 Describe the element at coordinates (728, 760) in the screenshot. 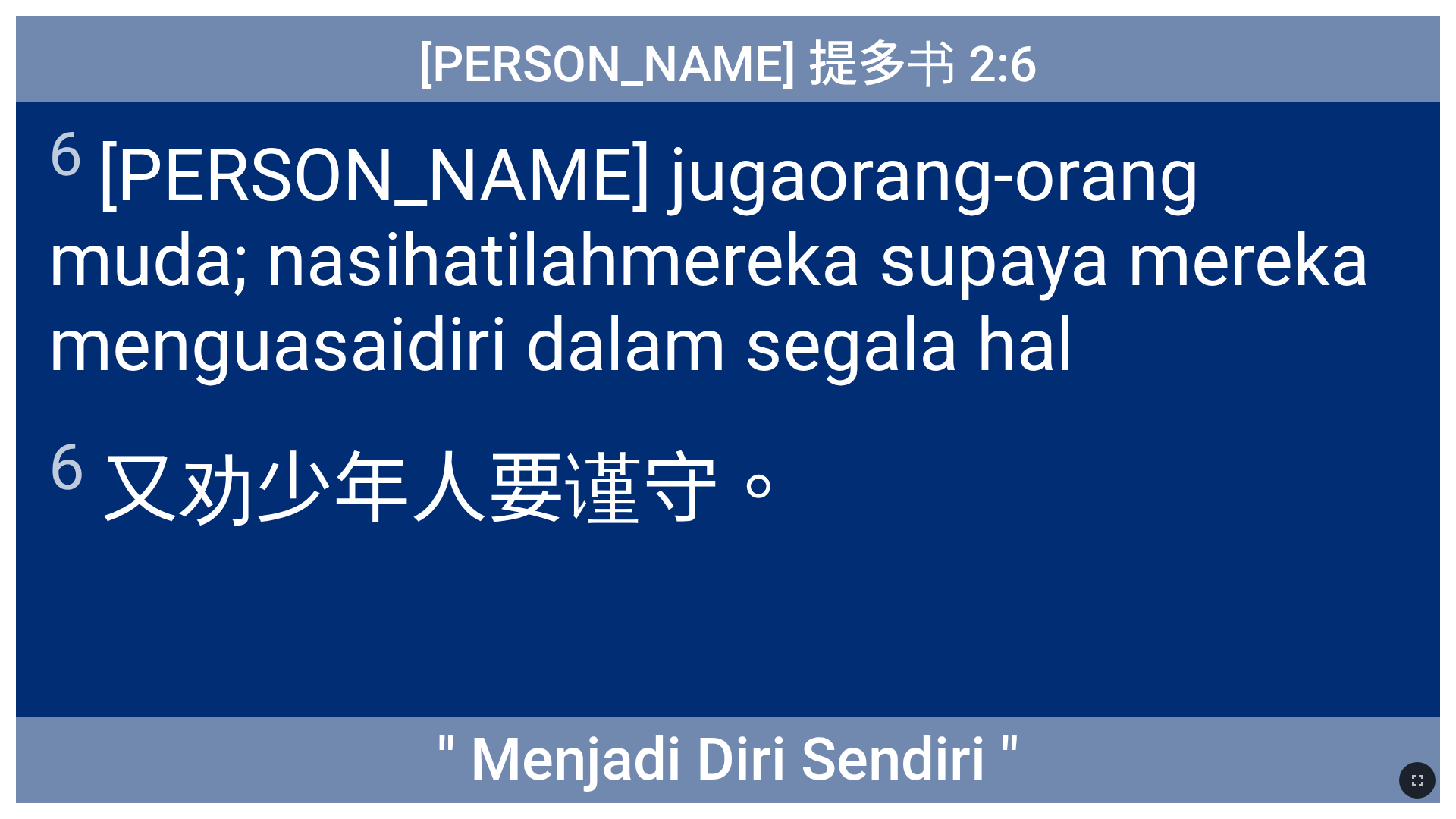

I see `span: " Menjadi Diri Sendiri "` at that location.